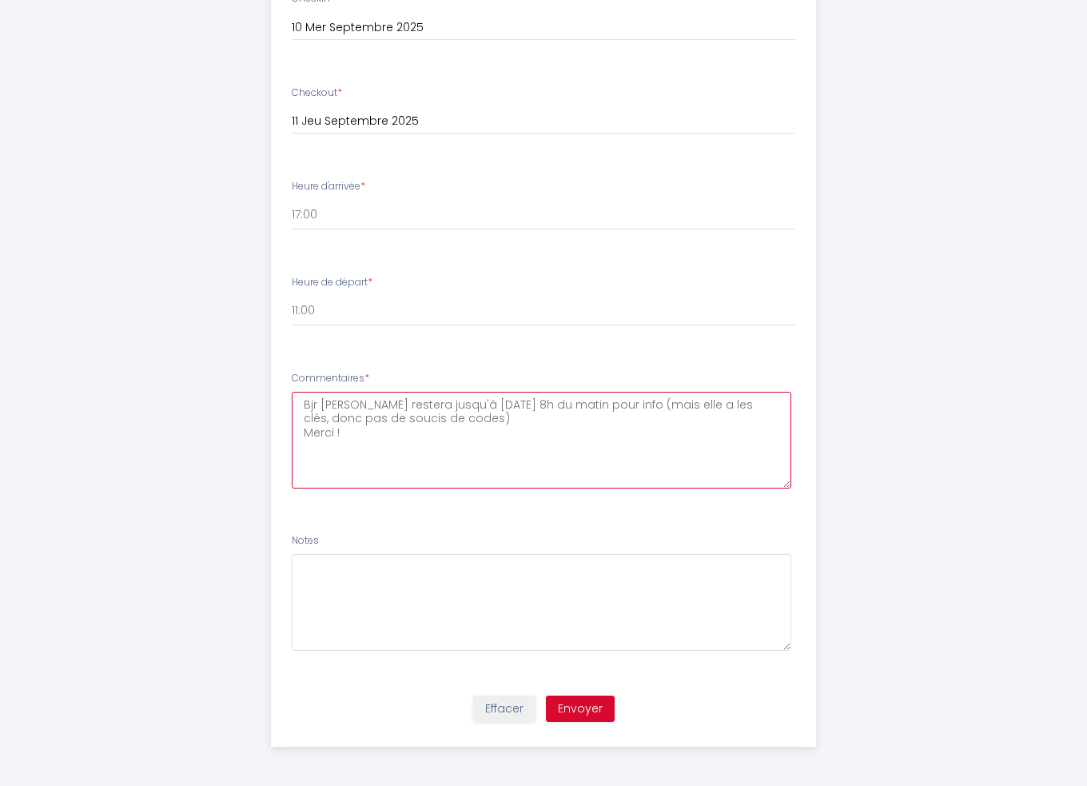 This screenshot has height=786, width=1087. What do you see at coordinates (317, 93) in the screenshot?
I see `label: Checkout` at bounding box center [317, 93].